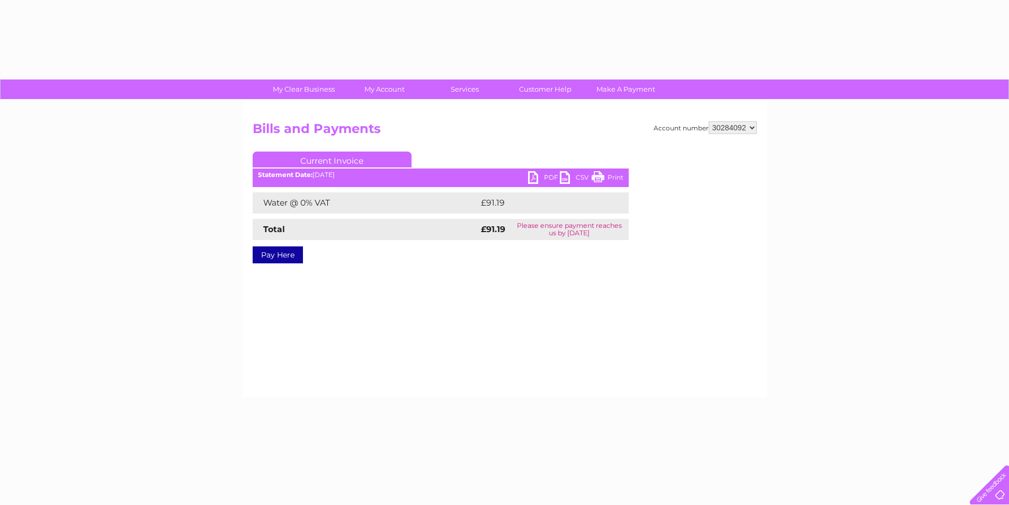  Describe the element at coordinates (365, 203) in the screenshot. I see `td: Water @ 0% VAT` at that location.